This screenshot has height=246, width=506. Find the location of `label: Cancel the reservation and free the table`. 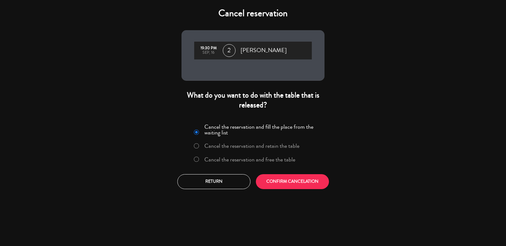

label: Cancel the reservation and free the table is located at coordinates (250, 159).